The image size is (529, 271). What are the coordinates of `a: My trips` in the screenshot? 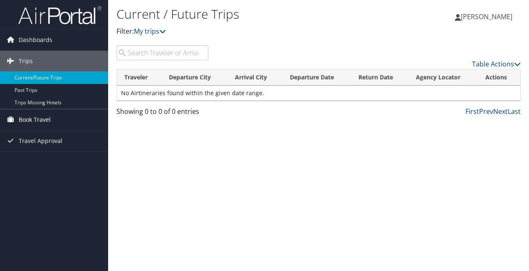 It's located at (150, 31).